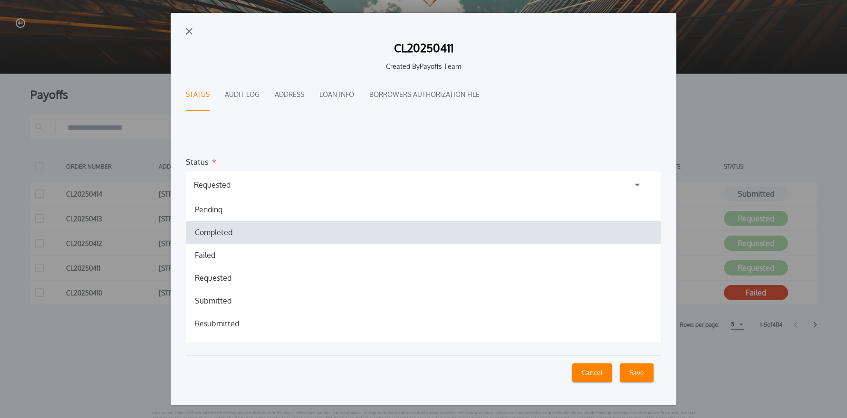  I want to click on button: Borrowers Authorization File, so click(425, 95).